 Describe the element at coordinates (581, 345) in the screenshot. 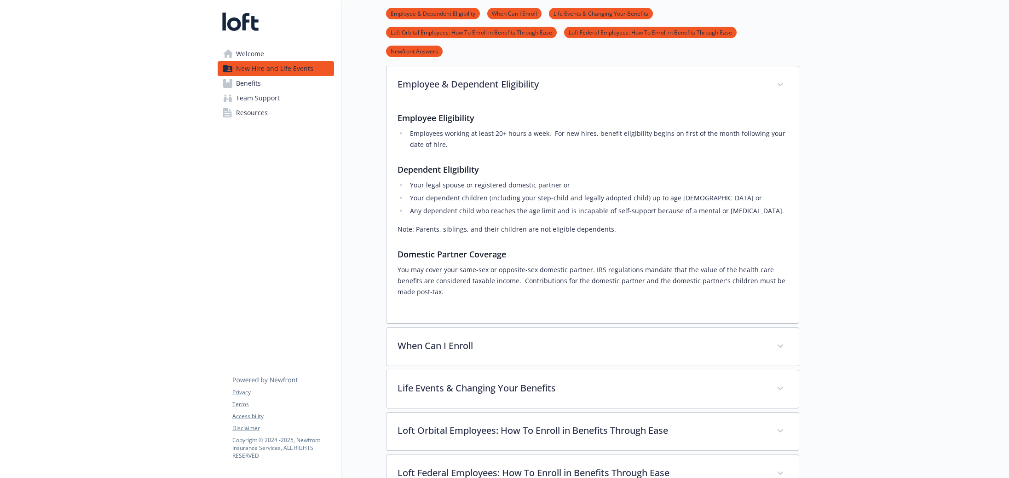

I see `p: When Can I Enroll` at that location.